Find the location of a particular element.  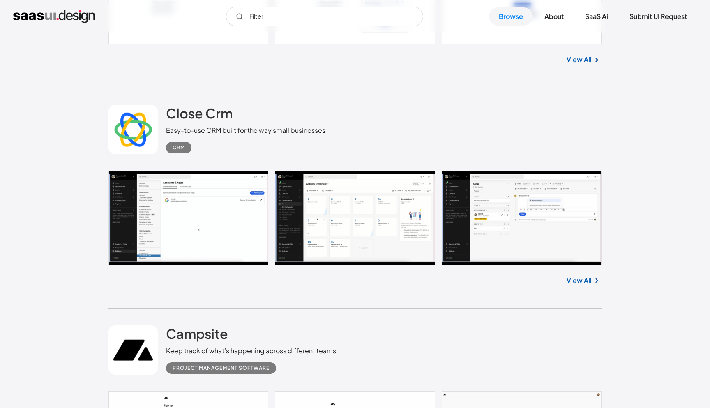

a: About is located at coordinates (554, 16).